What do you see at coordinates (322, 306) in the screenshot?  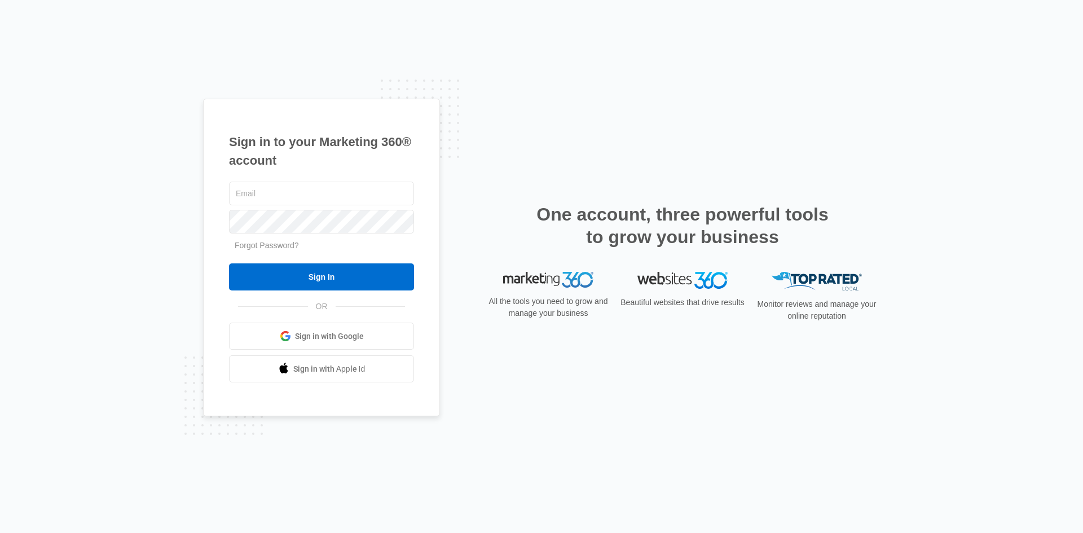 I see `span: OR` at bounding box center [322, 306].